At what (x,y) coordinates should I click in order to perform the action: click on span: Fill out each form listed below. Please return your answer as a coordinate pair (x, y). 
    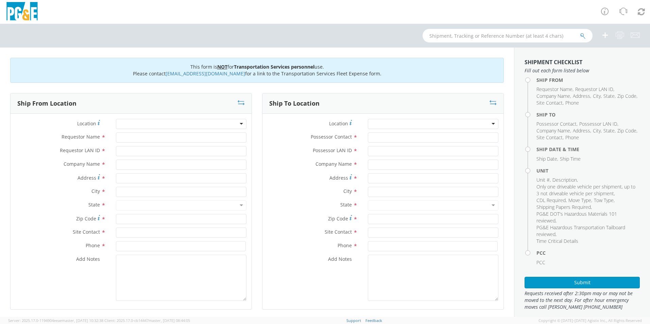
    Looking at the image, I should click on (582, 71).